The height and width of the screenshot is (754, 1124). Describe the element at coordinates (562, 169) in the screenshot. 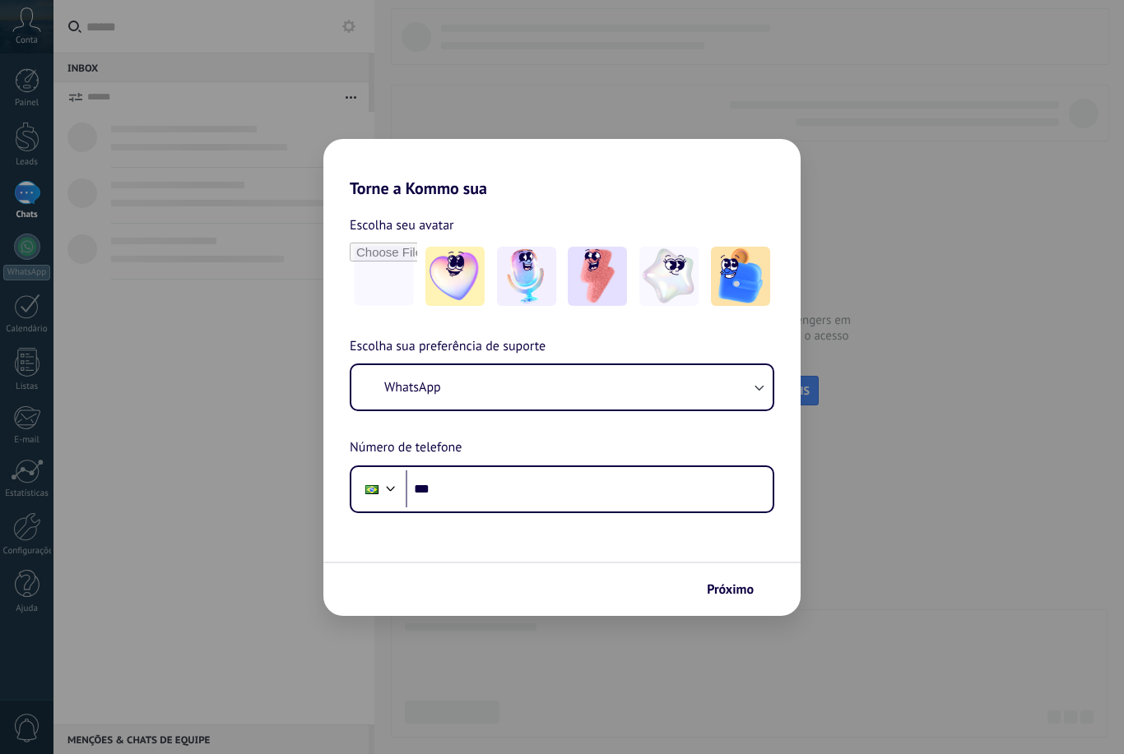

I see `h2: Torne a Kommo sua` at that location.